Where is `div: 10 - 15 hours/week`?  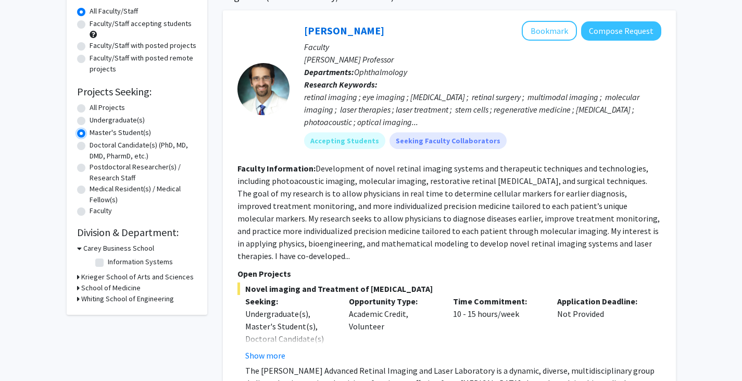 div: 10 - 15 hours/week is located at coordinates (498, 328).